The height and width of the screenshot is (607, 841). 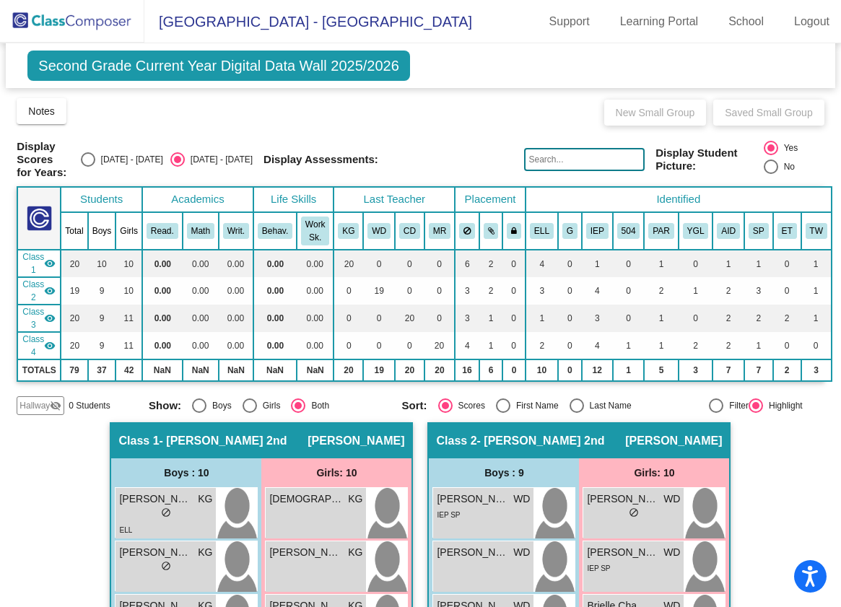 What do you see at coordinates (198, 199) in the screenshot?
I see `th: Academics` at bounding box center [198, 199].